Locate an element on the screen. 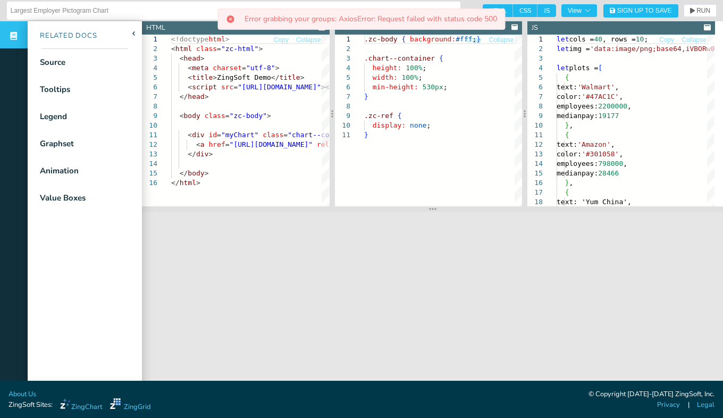 Image resolution: width=723 pixels, height=418 pixels. span: "chart--container" is located at coordinates (325, 134).